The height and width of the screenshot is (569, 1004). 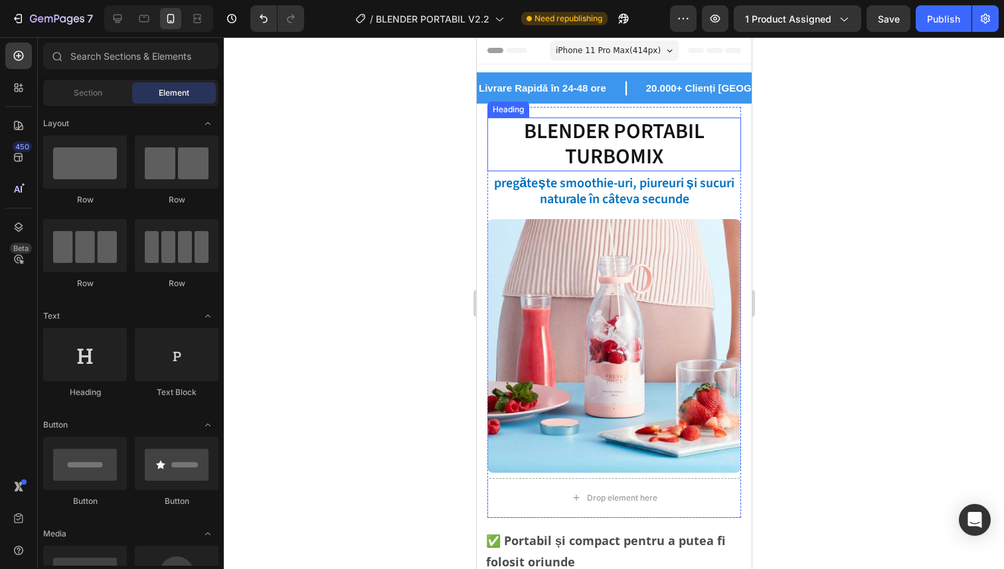 What do you see at coordinates (943, 19) in the screenshot?
I see `div: Publish` at bounding box center [943, 19].